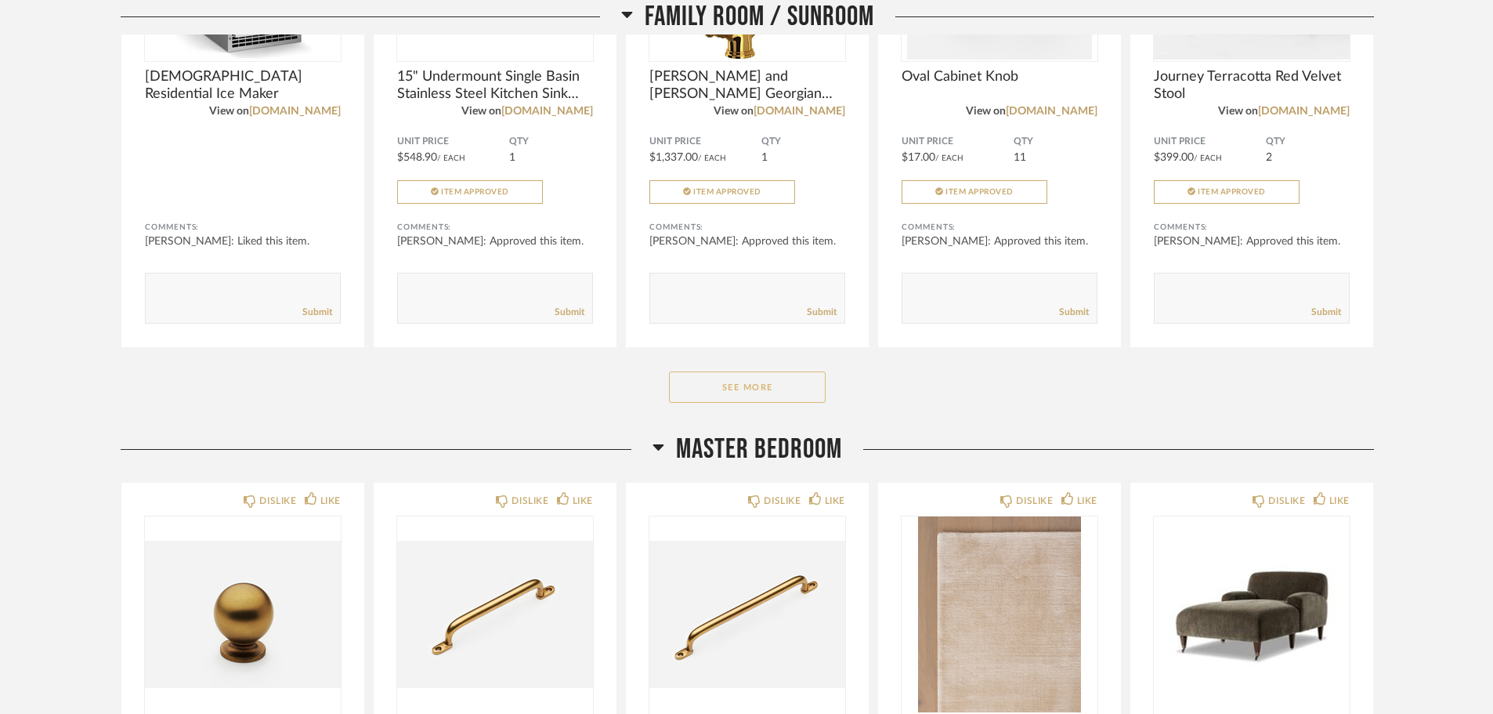  What do you see at coordinates (747, 387) in the screenshot?
I see `button: See More` at bounding box center [747, 387].